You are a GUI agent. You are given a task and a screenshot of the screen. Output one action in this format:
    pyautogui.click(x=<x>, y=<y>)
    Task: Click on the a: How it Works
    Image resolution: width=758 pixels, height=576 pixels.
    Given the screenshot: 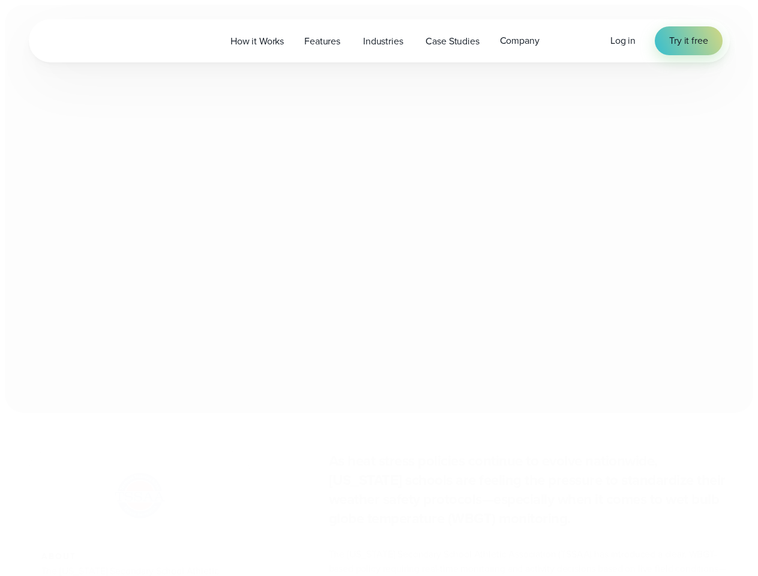 What is the action you would take?
    pyautogui.click(x=257, y=41)
    